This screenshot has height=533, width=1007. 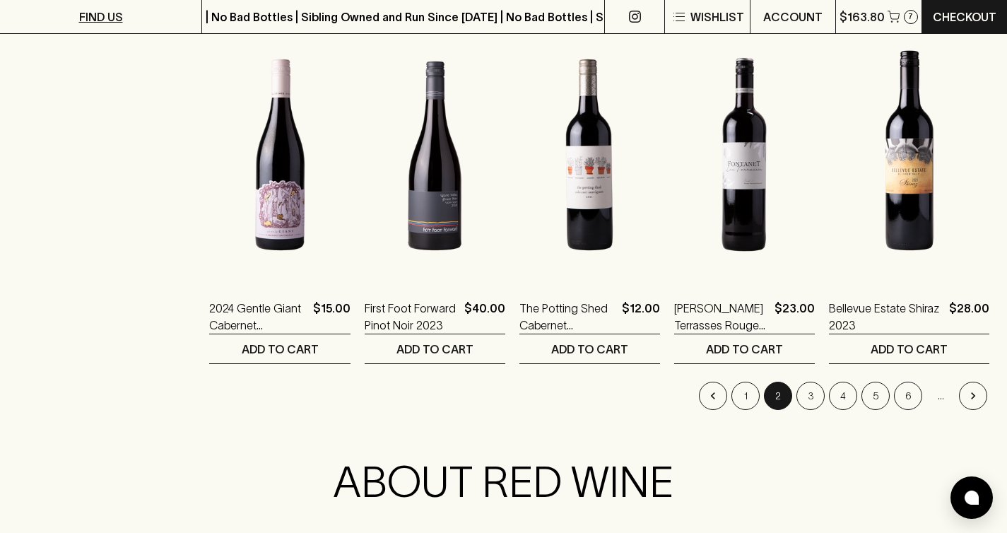 I want to click on p: Bellevue Estate Shiraz 2023, so click(x=886, y=316).